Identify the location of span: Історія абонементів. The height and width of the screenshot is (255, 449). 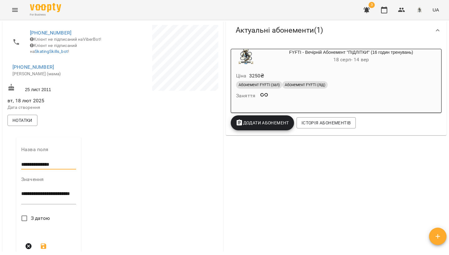
(326, 123).